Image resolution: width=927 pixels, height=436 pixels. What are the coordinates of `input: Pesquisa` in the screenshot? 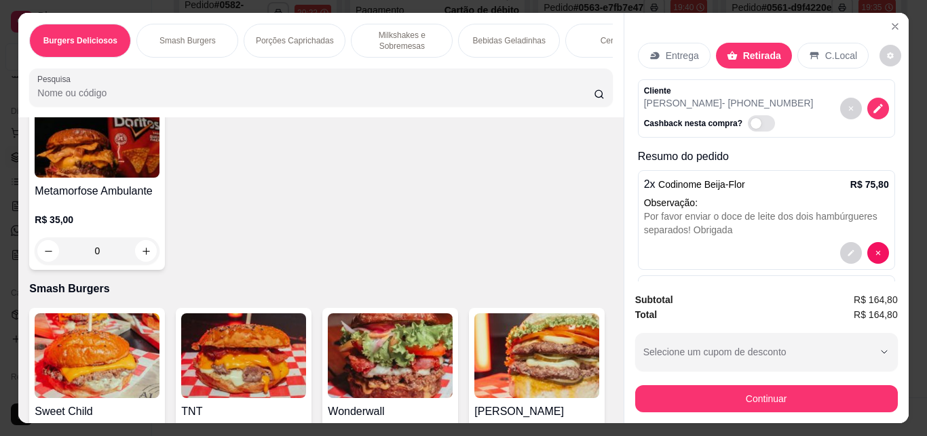 It's located at (316, 93).